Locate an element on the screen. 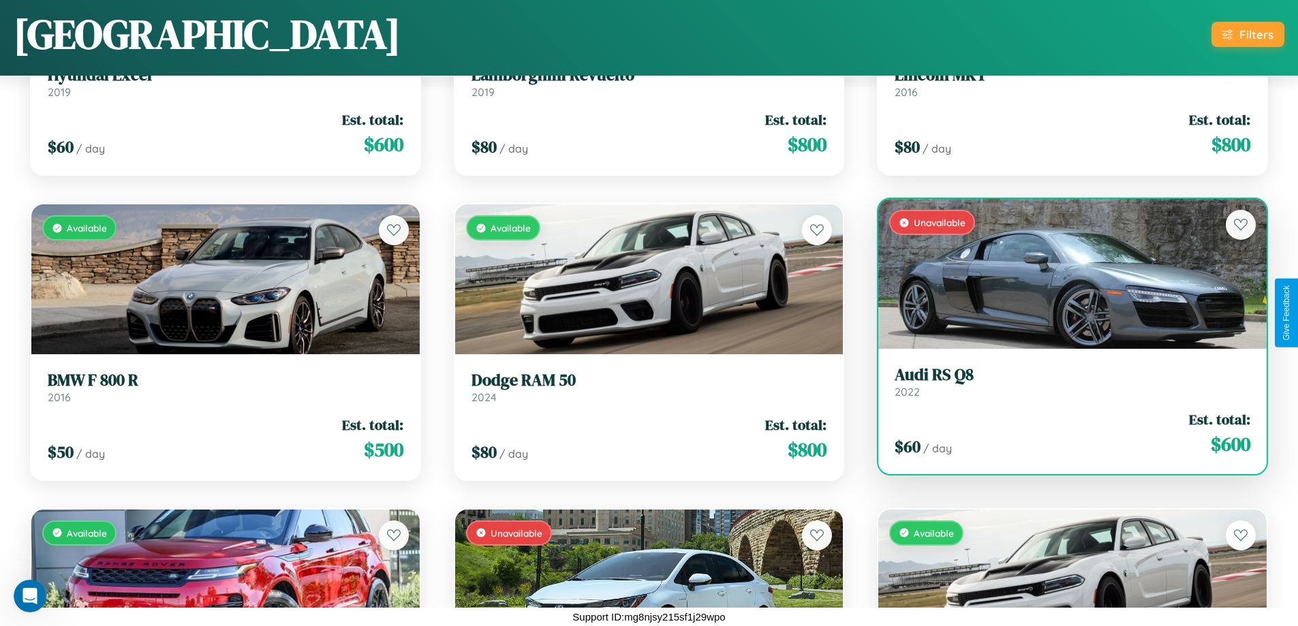  h3: Lincoln MKT is located at coordinates (1073, 75).